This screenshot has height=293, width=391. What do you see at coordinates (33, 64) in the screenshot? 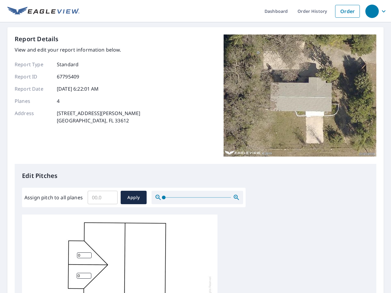
I see `p: Report Type` at bounding box center [33, 64].